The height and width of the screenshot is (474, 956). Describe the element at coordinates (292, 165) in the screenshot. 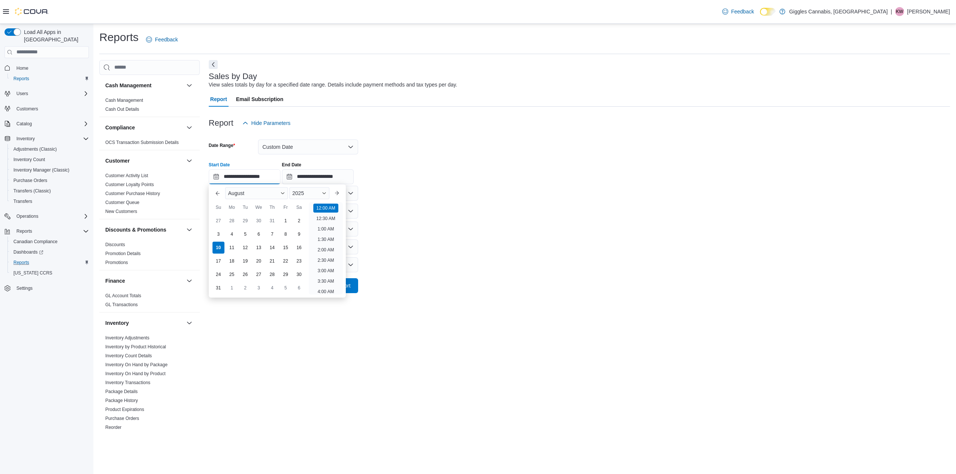

I see `label: End Date` at that location.